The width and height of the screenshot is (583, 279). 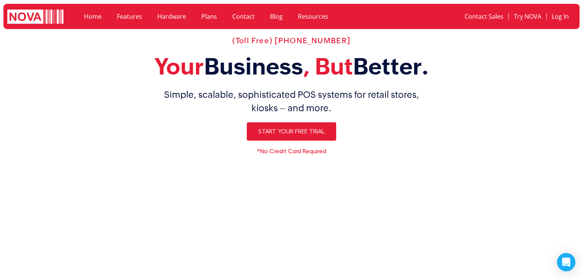 I want to click on a: Hardware, so click(x=172, y=16).